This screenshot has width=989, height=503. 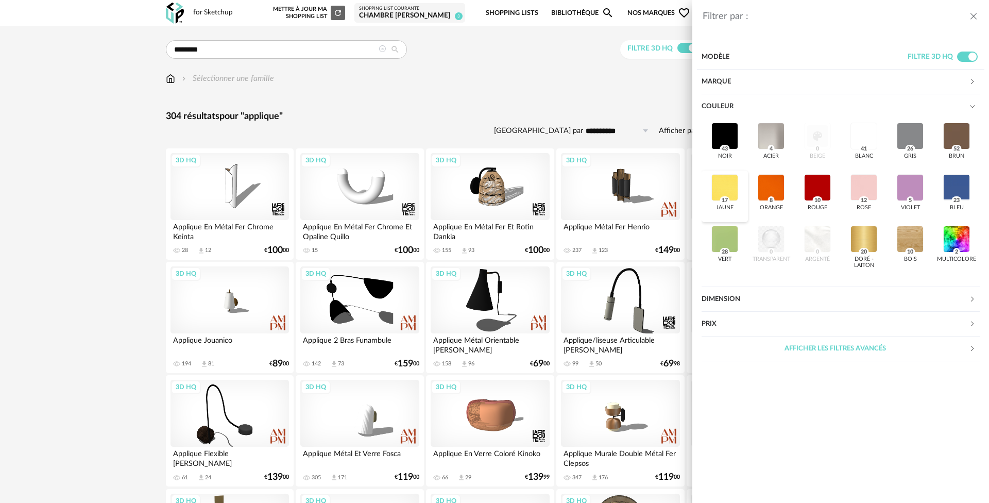 What do you see at coordinates (910, 149) in the screenshot?
I see `span: 26` at bounding box center [910, 149].